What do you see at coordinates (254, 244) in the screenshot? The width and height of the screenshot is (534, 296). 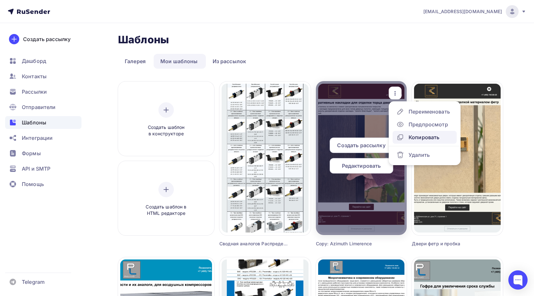 I see `div: Сводная аналогов Распределителей` at bounding box center [254, 244].